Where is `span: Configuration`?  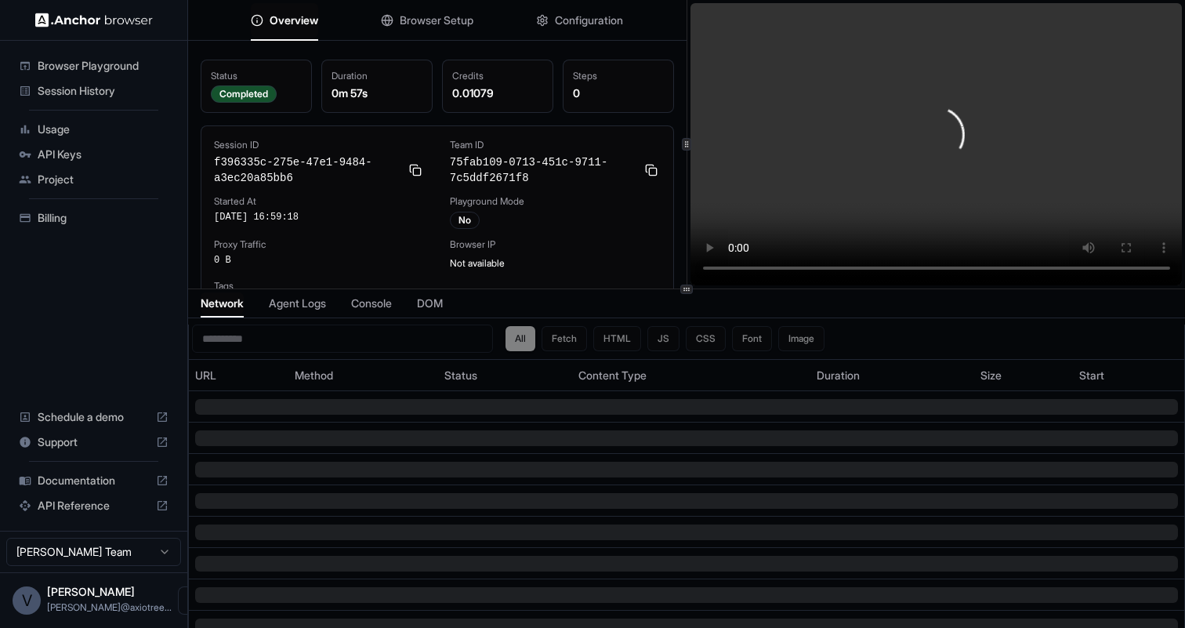
span: Configuration is located at coordinates (589, 20).